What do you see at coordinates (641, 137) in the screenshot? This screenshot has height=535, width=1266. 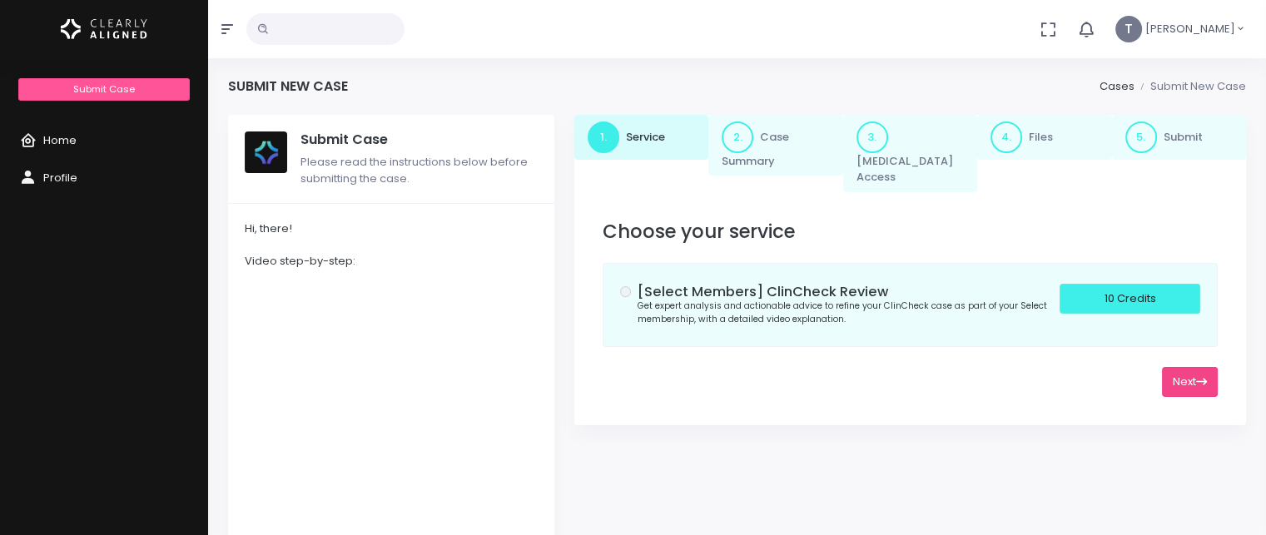 I see `a: 1.Service` at bounding box center [641, 137].